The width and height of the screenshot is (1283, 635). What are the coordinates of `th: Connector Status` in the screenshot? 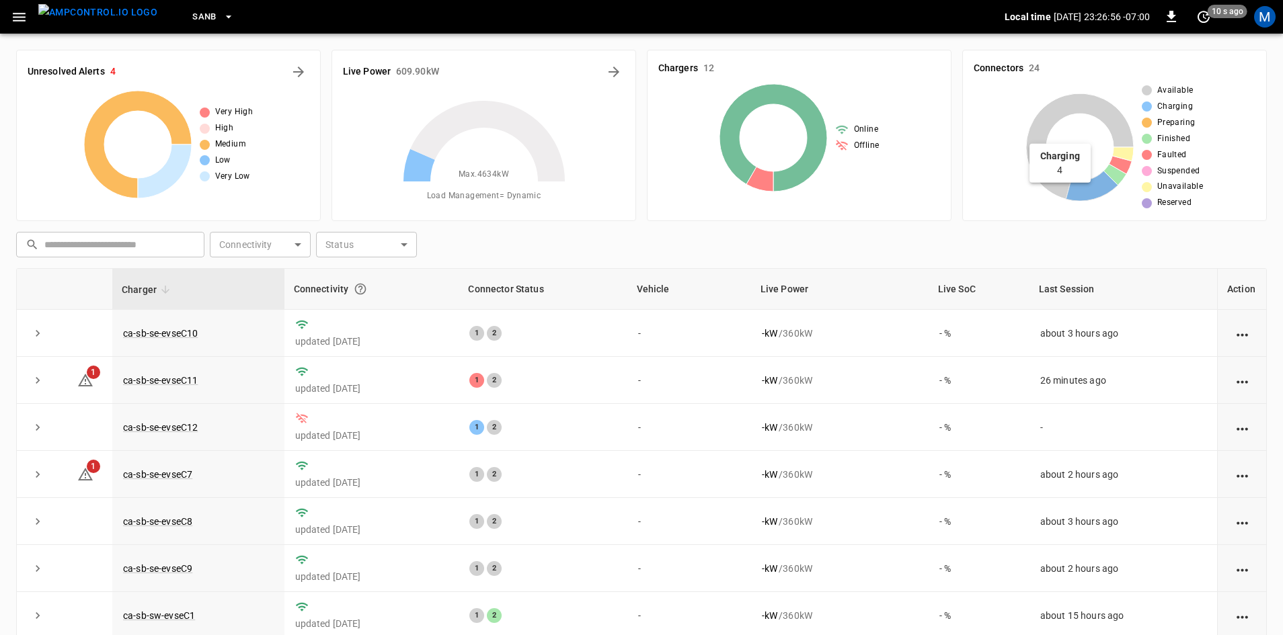 It's located at (543, 289).